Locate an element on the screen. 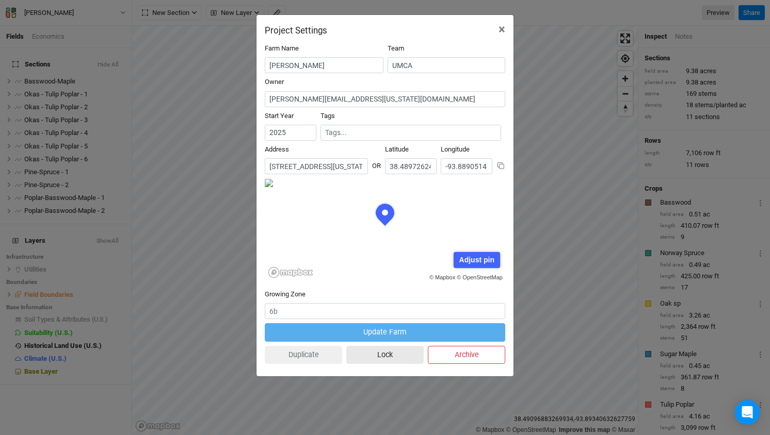  a: Mapbox logo is located at coordinates (290, 272).